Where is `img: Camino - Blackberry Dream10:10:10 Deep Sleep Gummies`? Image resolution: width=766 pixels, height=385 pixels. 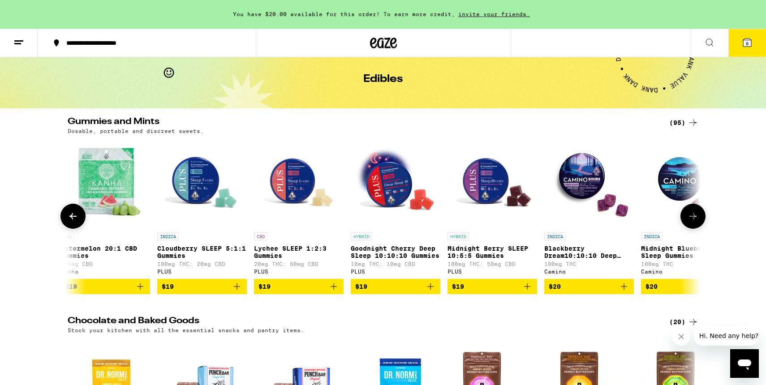
img: Camino - Blackberry Dream10:10:10 Deep Sleep Gummies is located at coordinates (589, 183).